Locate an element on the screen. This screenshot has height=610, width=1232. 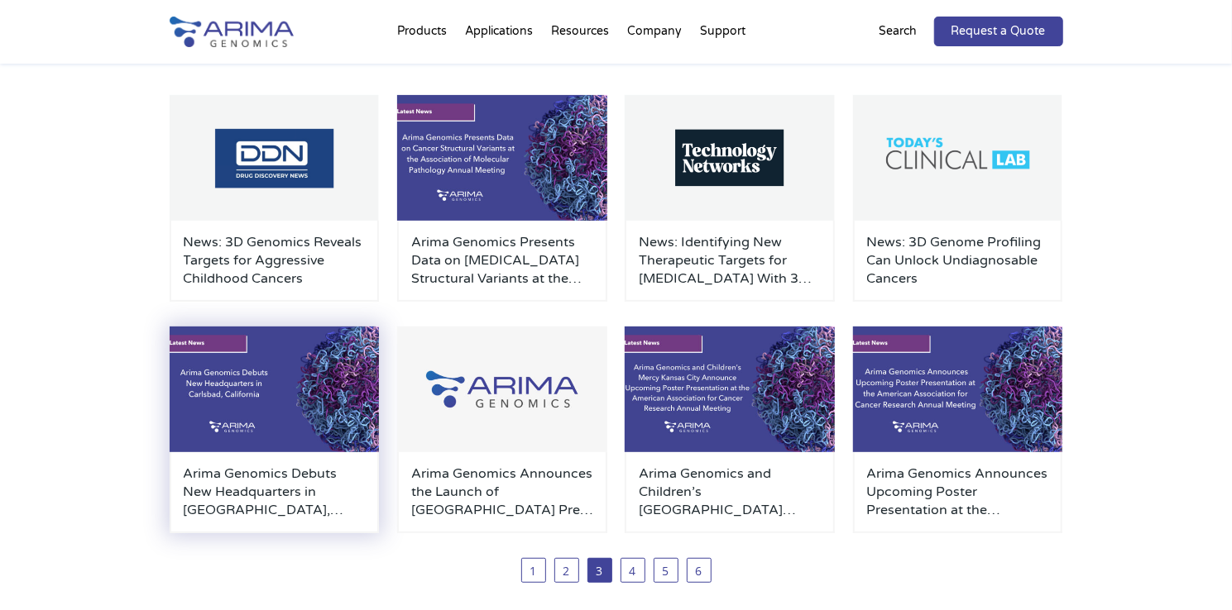
img: Weve-Moved-Press-Cover-500x300.jpg is located at coordinates (275, 390).